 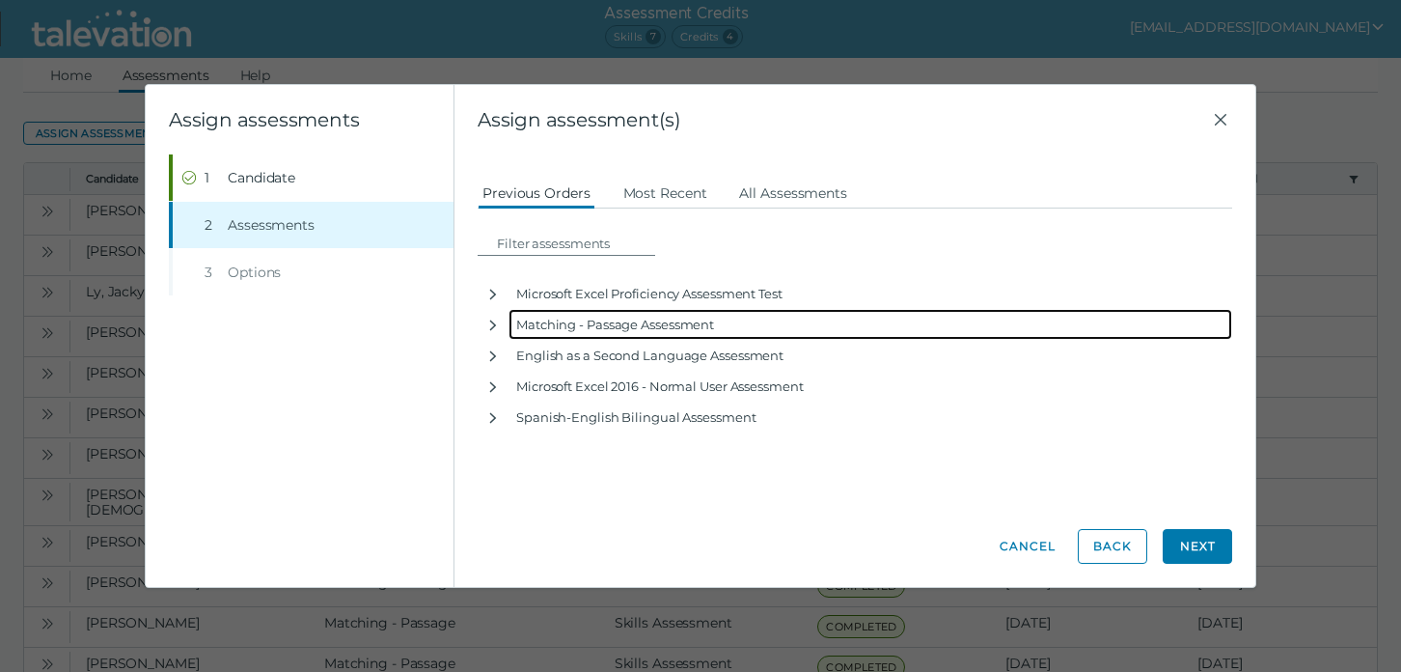 I want to click on button: Back, so click(x=1113, y=546).